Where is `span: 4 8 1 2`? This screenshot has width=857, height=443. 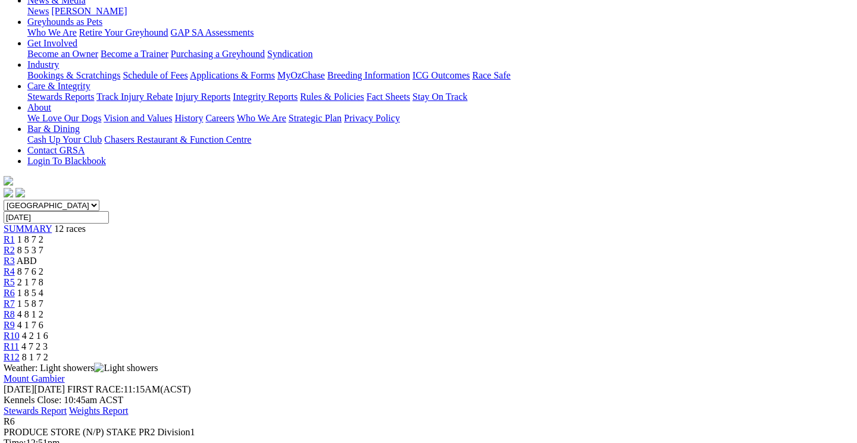 span: 4 8 1 2 is located at coordinates (30, 314).